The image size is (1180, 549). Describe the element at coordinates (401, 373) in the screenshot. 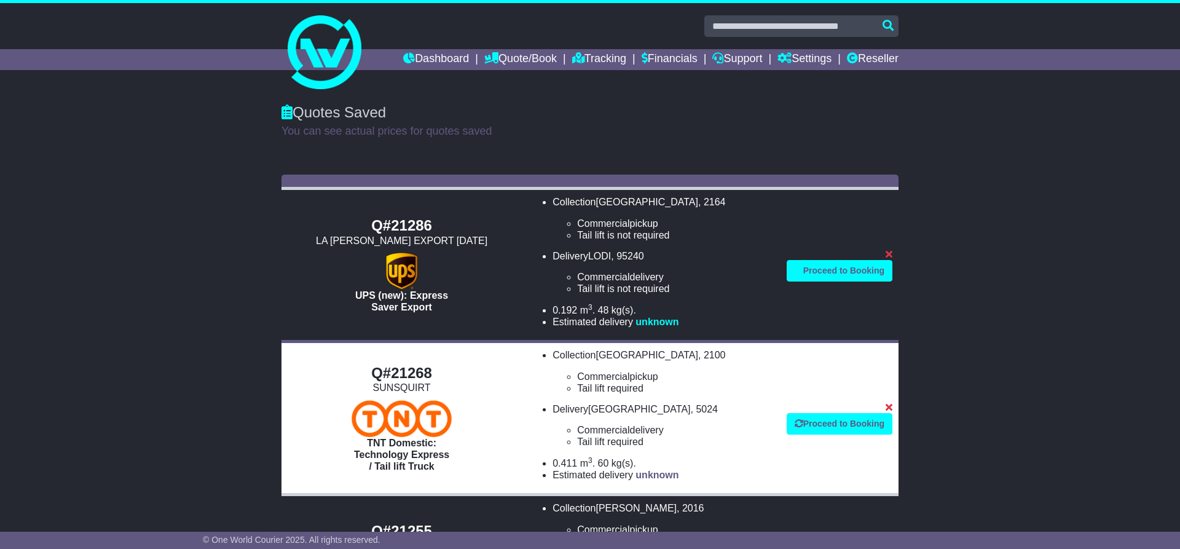

I see `div: Q#21268` at that location.